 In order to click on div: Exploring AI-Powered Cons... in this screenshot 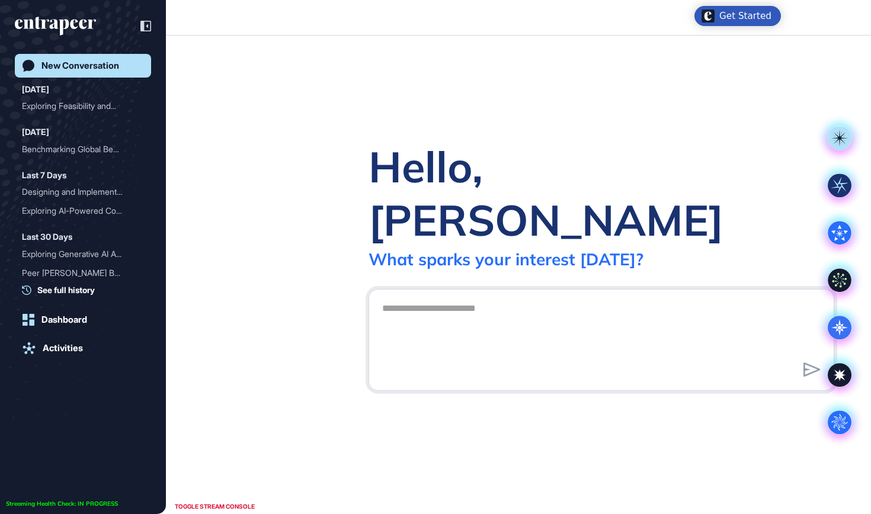, I will do `click(78, 211)`.